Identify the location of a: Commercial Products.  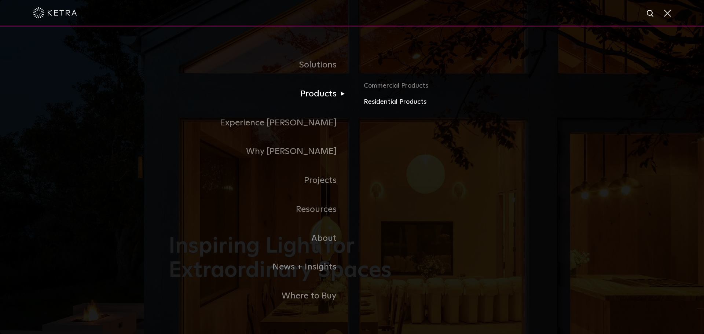
(450, 89).